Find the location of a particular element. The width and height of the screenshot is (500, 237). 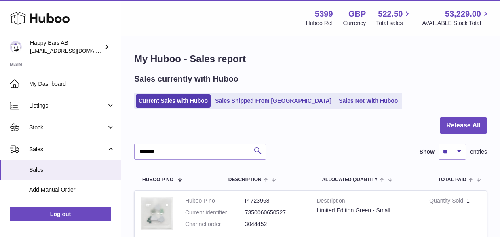

div: Currency is located at coordinates (355, 23).